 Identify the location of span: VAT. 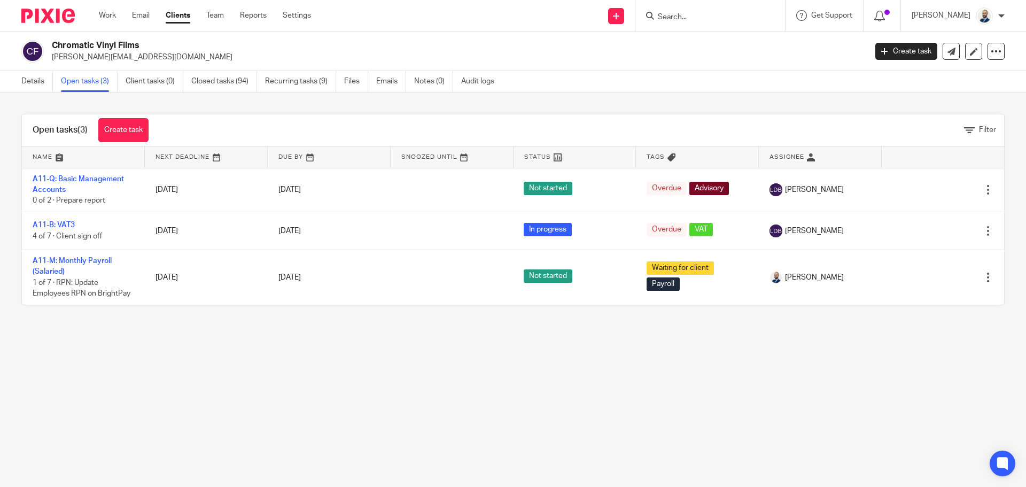
(701, 229).